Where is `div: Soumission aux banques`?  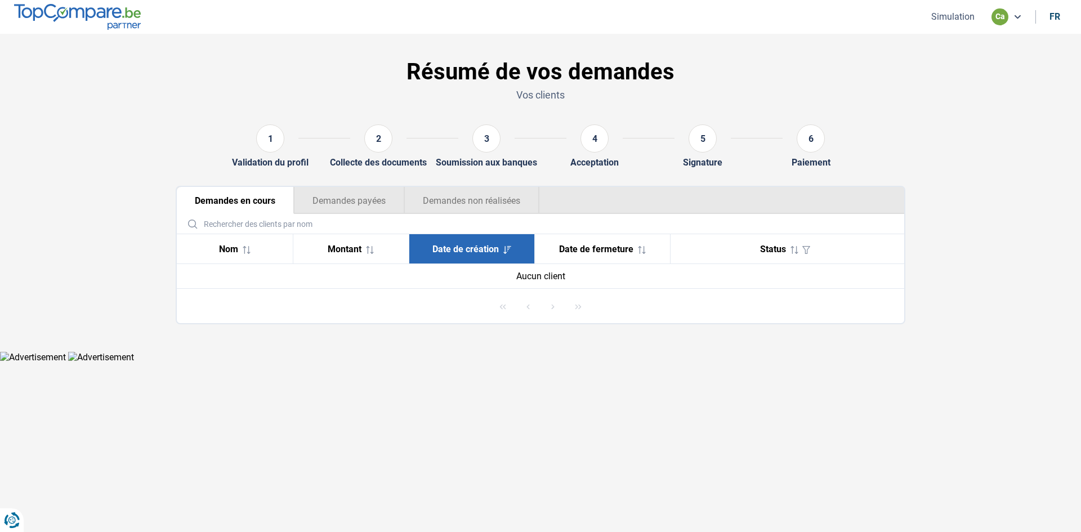 div: Soumission aux banques is located at coordinates (487, 162).